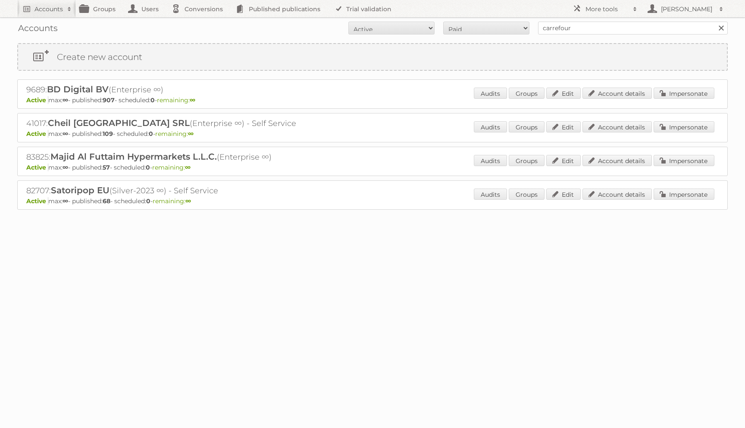  What do you see at coordinates (80, 190) in the screenshot?
I see `span: Satoripop EU` at bounding box center [80, 190].